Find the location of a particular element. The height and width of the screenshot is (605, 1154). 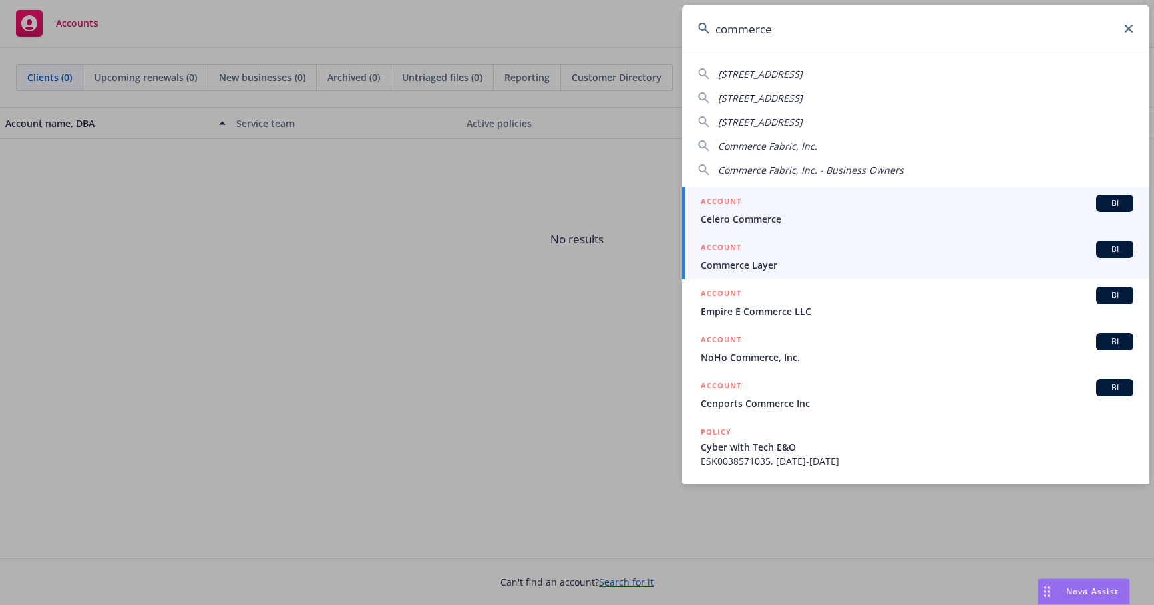

input: Search... is located at coordinates (916, 29).